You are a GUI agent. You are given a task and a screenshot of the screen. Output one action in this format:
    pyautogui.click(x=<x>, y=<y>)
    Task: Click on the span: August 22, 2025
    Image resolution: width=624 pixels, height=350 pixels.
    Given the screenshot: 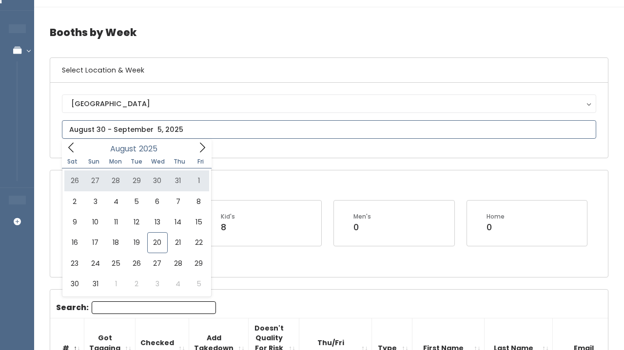 What is the action you would take?
    pyautogui.click(x=198, y=243)
    